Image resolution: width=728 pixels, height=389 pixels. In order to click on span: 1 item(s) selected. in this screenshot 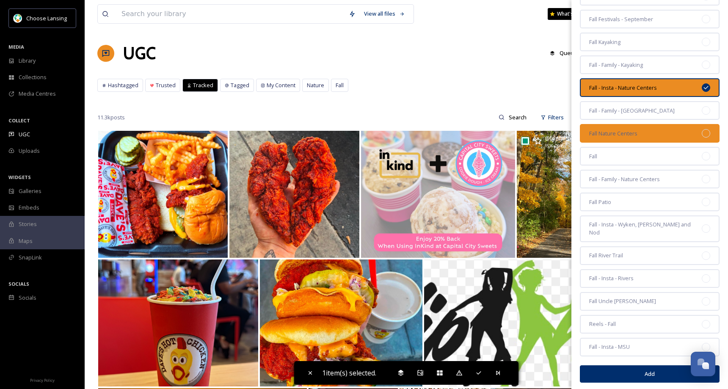, I will do `click(349, 373)`.